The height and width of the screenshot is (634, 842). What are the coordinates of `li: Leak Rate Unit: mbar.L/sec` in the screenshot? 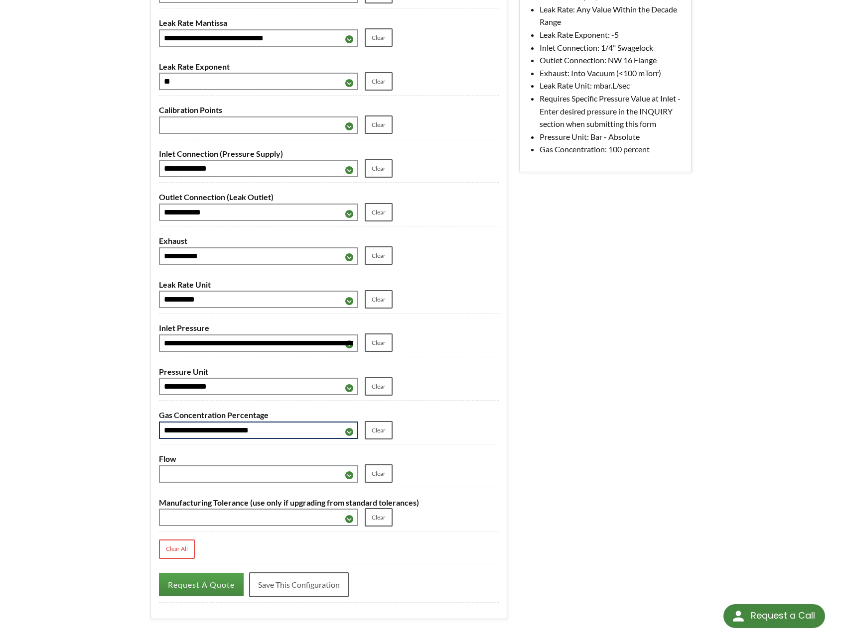 It's located at (611, 86).